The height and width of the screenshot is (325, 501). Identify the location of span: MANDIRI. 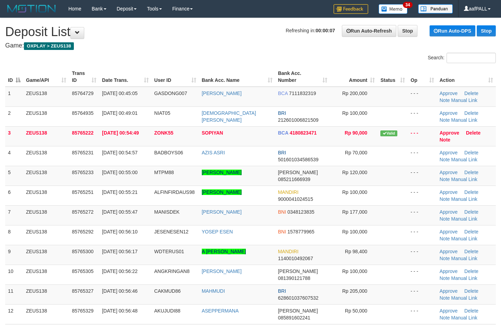
(288, 252).